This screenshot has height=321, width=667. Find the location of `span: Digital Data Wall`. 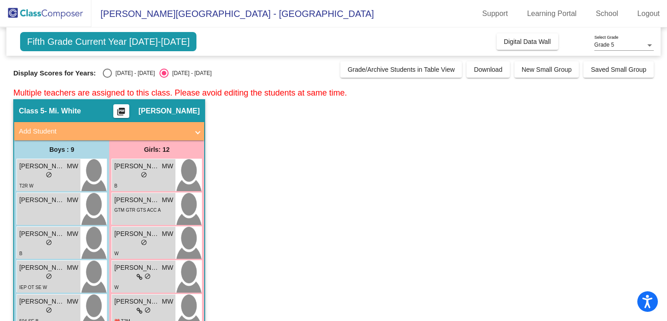

span: Digital Data Wall is located at coordinates (527, 42).